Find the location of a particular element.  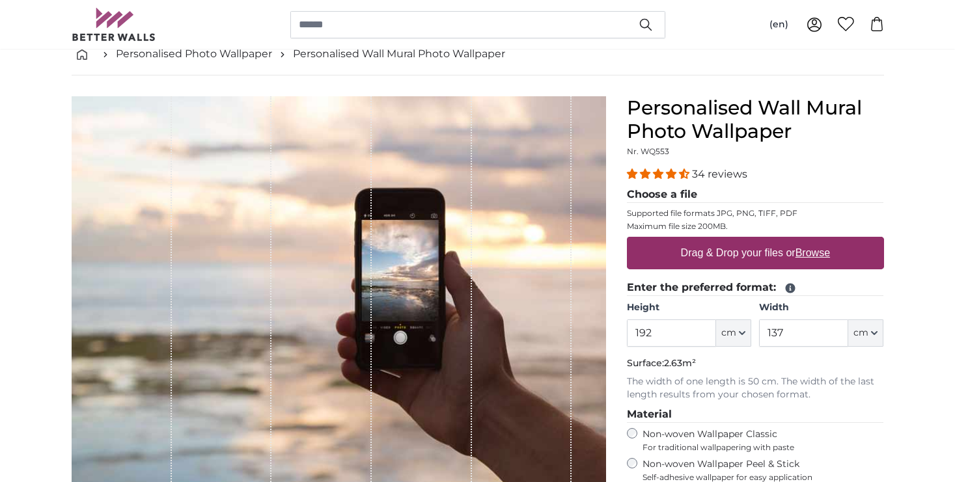

img: Betterwalls is located at coordinates (114, 24).